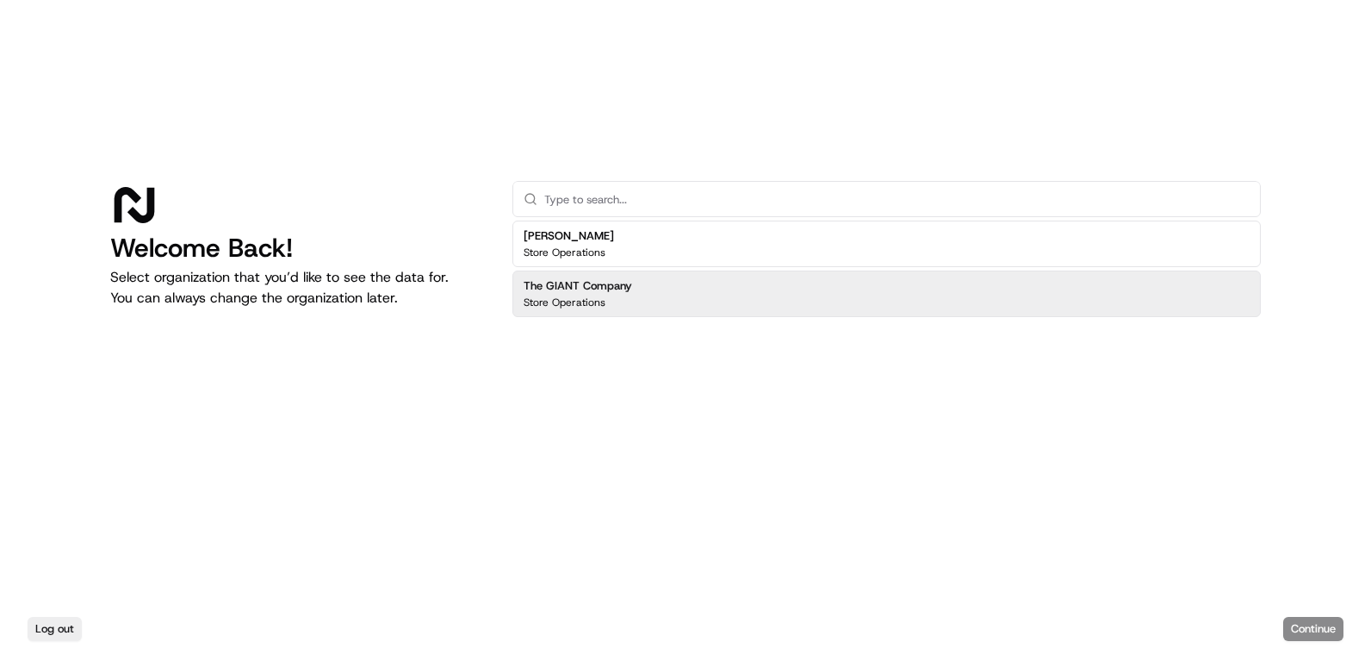  Describe the element at coordinates (897, 199) in the screenshot. I see `input: Type to search...` at that location.